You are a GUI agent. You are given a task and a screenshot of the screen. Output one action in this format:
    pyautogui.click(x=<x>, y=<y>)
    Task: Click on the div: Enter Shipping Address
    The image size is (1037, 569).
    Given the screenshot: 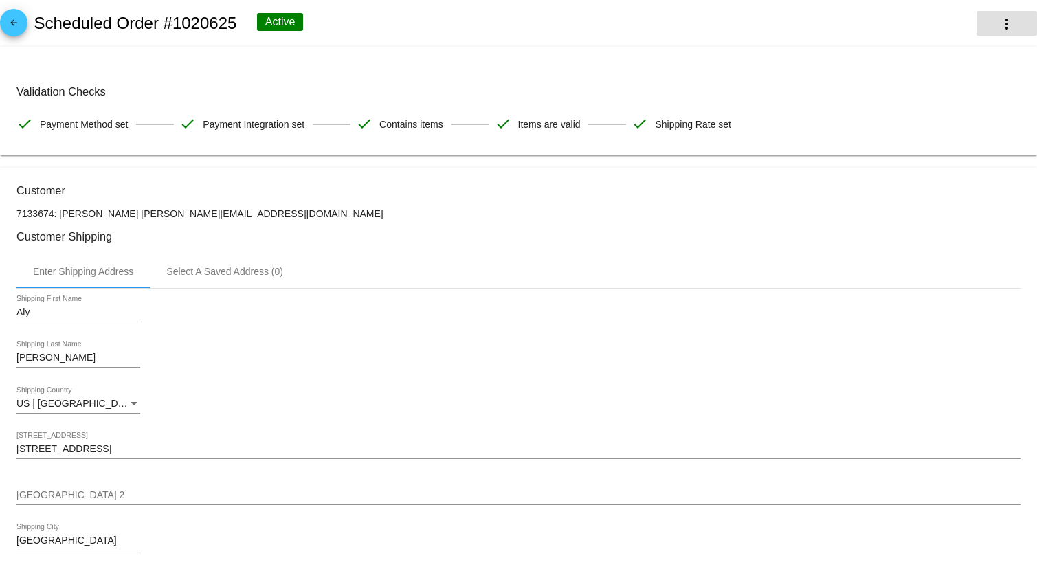 What is the action you would take?
    pyautogui.click(x=83, y=272)
    